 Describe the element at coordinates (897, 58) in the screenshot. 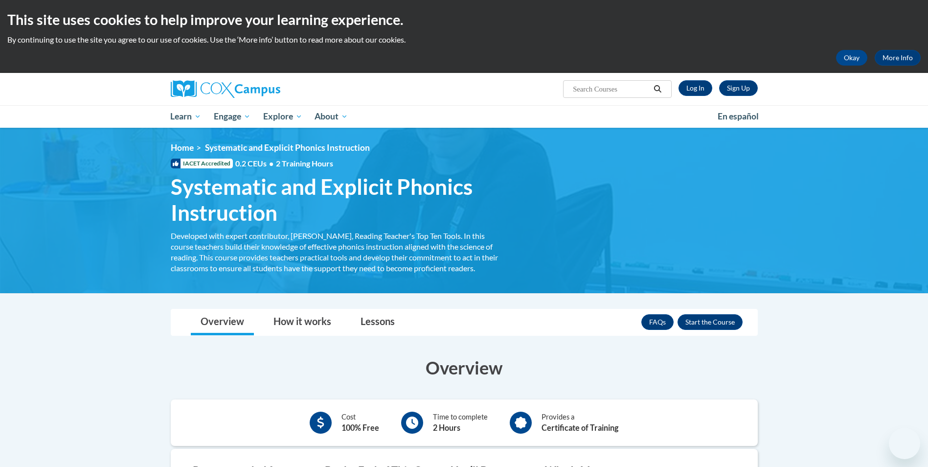

I see `a: More Info` at that location.